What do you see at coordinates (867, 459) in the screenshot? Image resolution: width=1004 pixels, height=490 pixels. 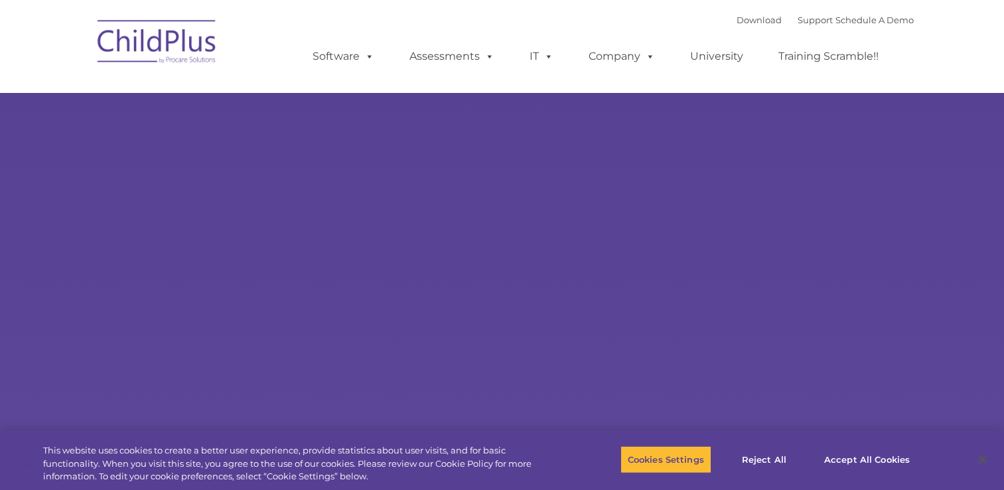 I see `button: Accept All Cookies` at bounding box center [867, 459].